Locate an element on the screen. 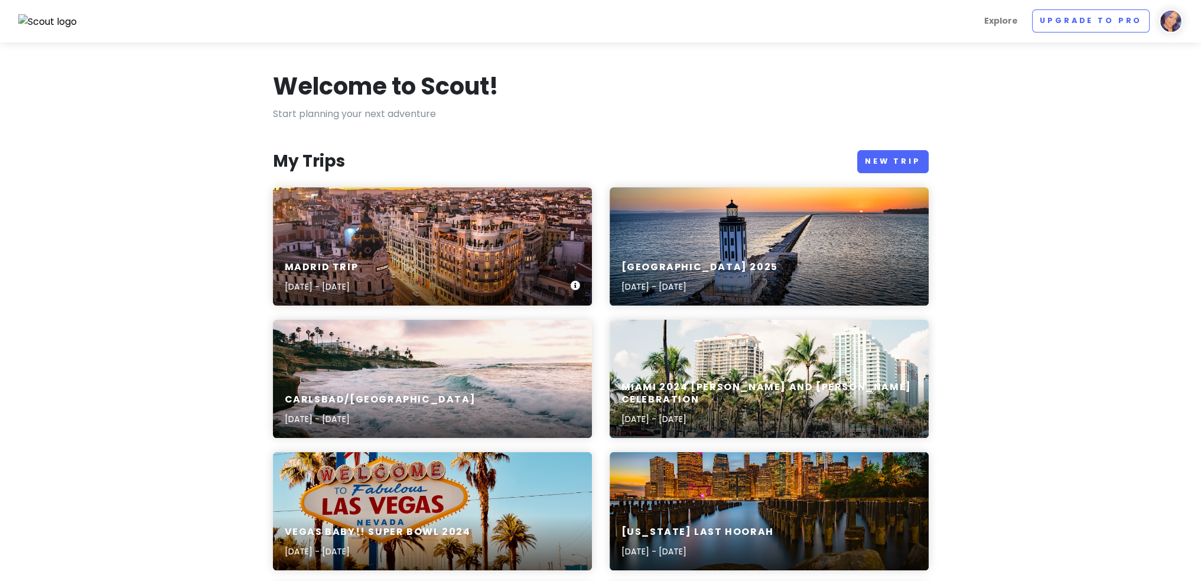 Image resolution: width=1201 pixels, height=581 pixels. a: Upgrade to Pro is located at coordinates (1090, 21).